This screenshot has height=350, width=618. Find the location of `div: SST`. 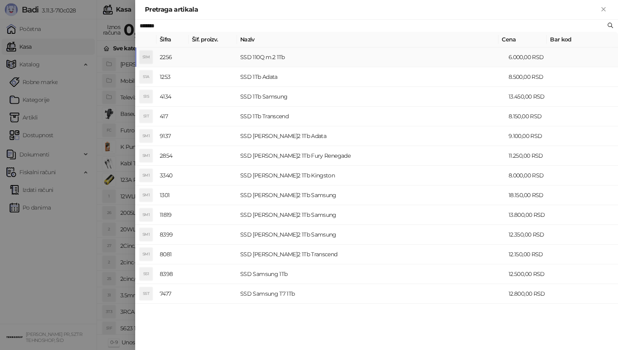

div: SST is located at coordinates (146, 294).